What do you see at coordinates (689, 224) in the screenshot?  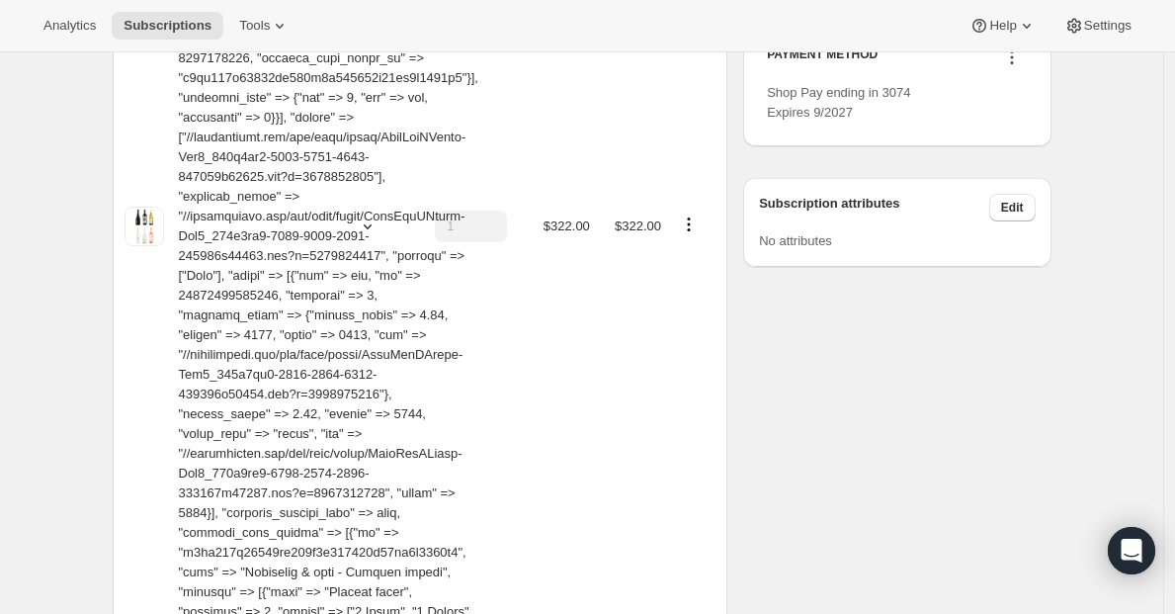 I see `button: Product actions` at bounding box center [689, 224].